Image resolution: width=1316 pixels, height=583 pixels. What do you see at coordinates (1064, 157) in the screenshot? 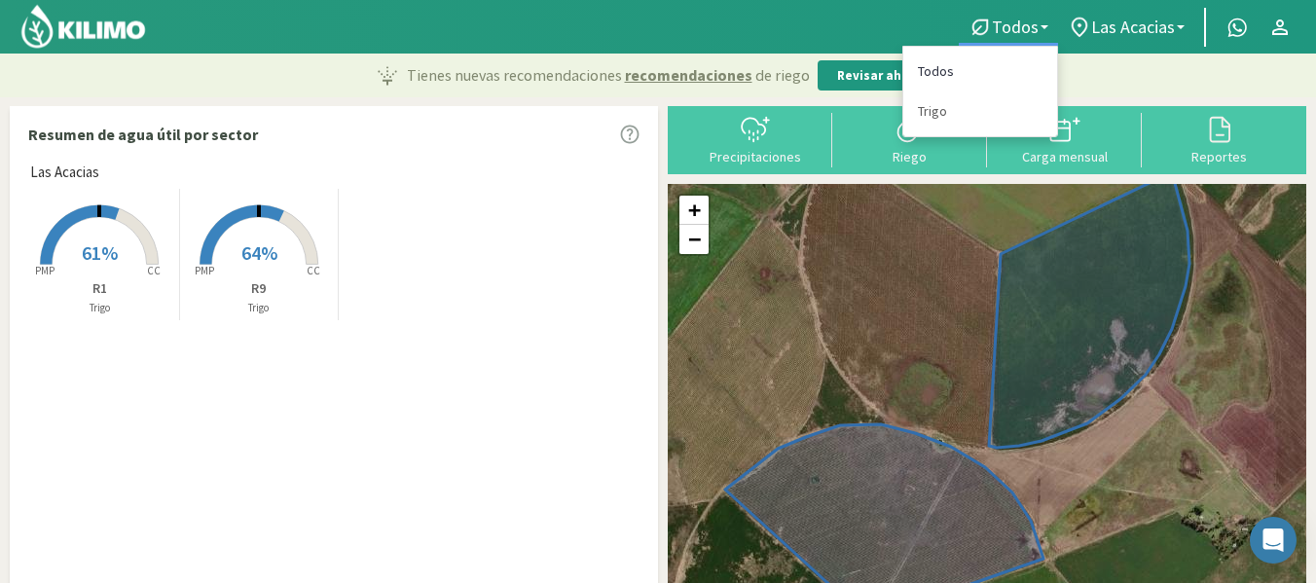
I see `div: Carga mensual` at bounding box center [1064, 157].